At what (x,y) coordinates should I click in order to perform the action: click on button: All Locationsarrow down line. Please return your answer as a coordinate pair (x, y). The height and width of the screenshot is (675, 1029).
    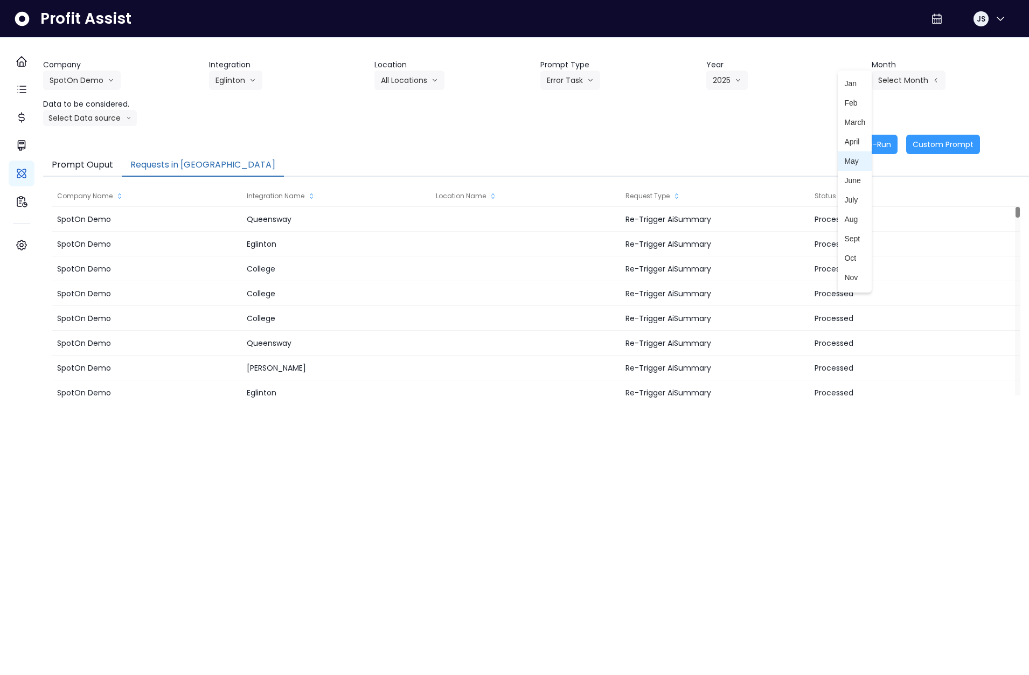
    Looking at the image, I should click on (409, 80).